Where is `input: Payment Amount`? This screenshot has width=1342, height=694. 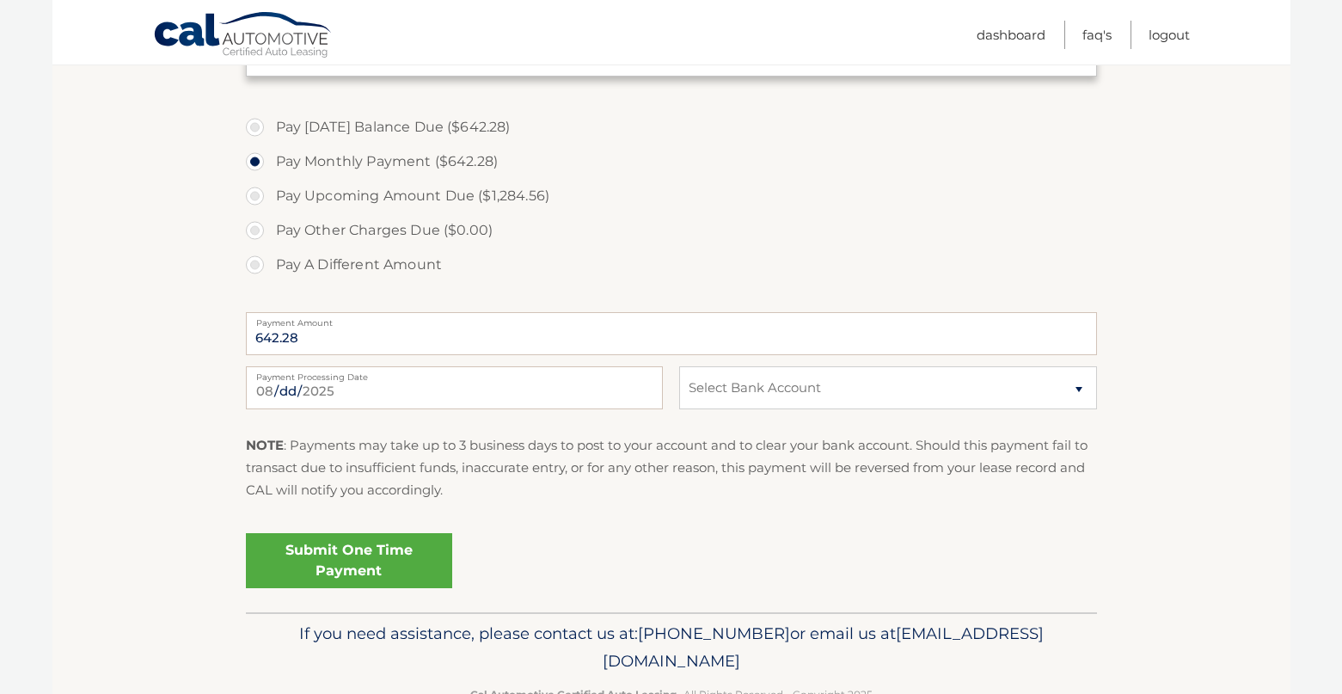
input: Payment Amount is located at coordinates (672, 334).